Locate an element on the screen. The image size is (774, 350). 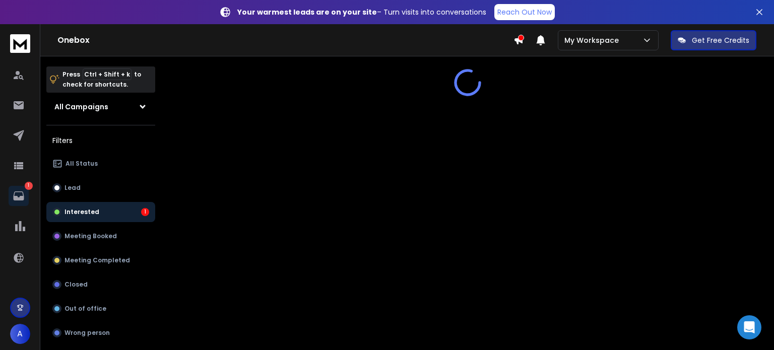
button: All Status is located at coordinates (101, 164).